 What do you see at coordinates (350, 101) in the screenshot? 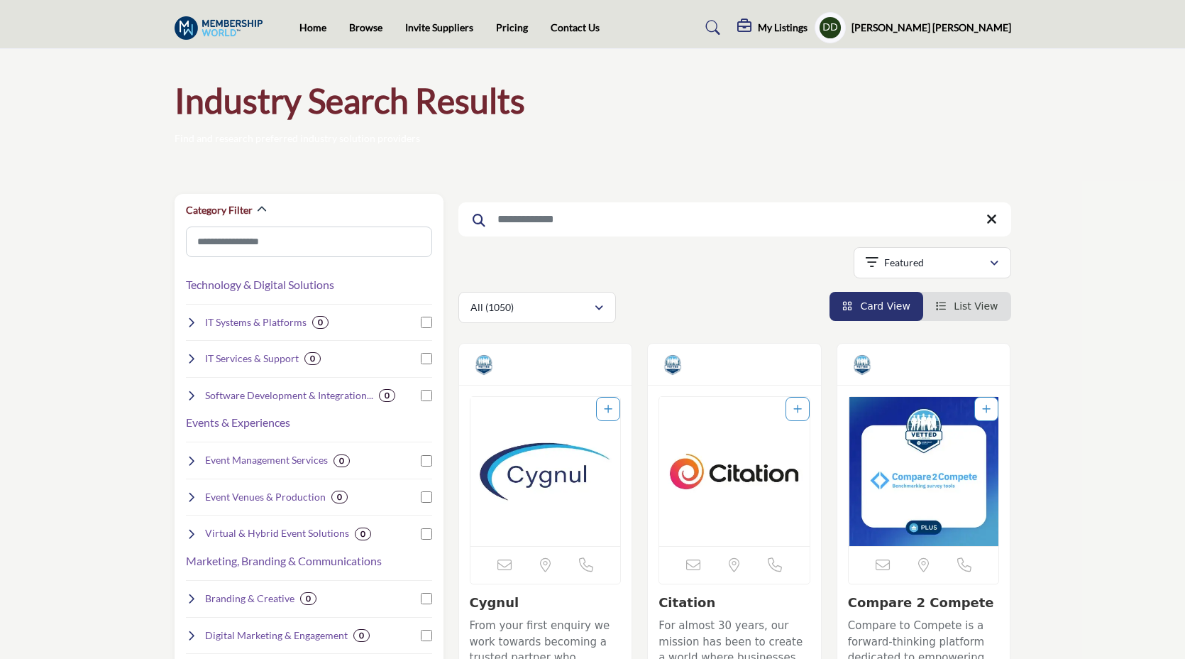
I see `h1: Industry Search Results` at bounding box center [350, 101].